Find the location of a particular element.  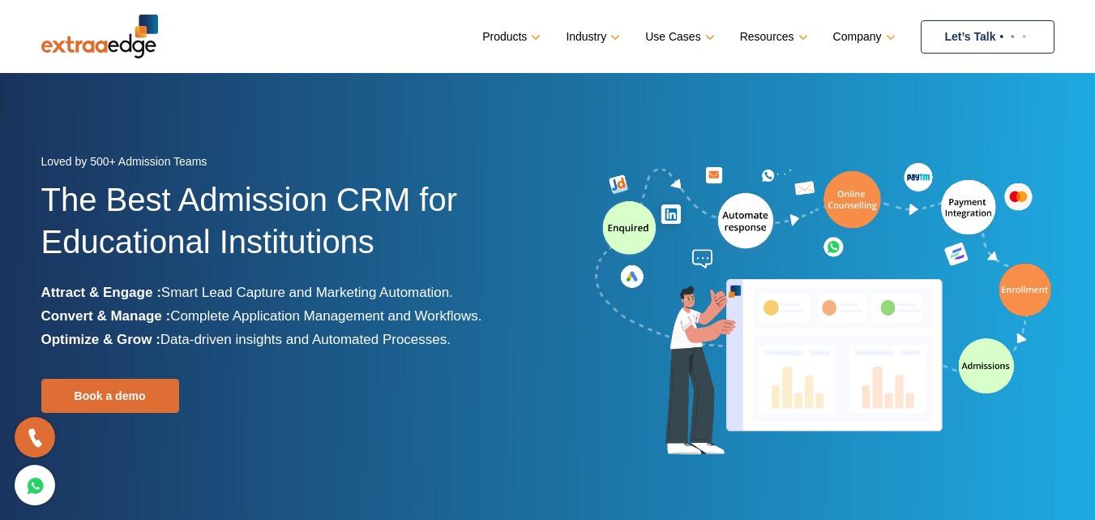

b: Optimize & Grow : is located at coordinates (101, 339).